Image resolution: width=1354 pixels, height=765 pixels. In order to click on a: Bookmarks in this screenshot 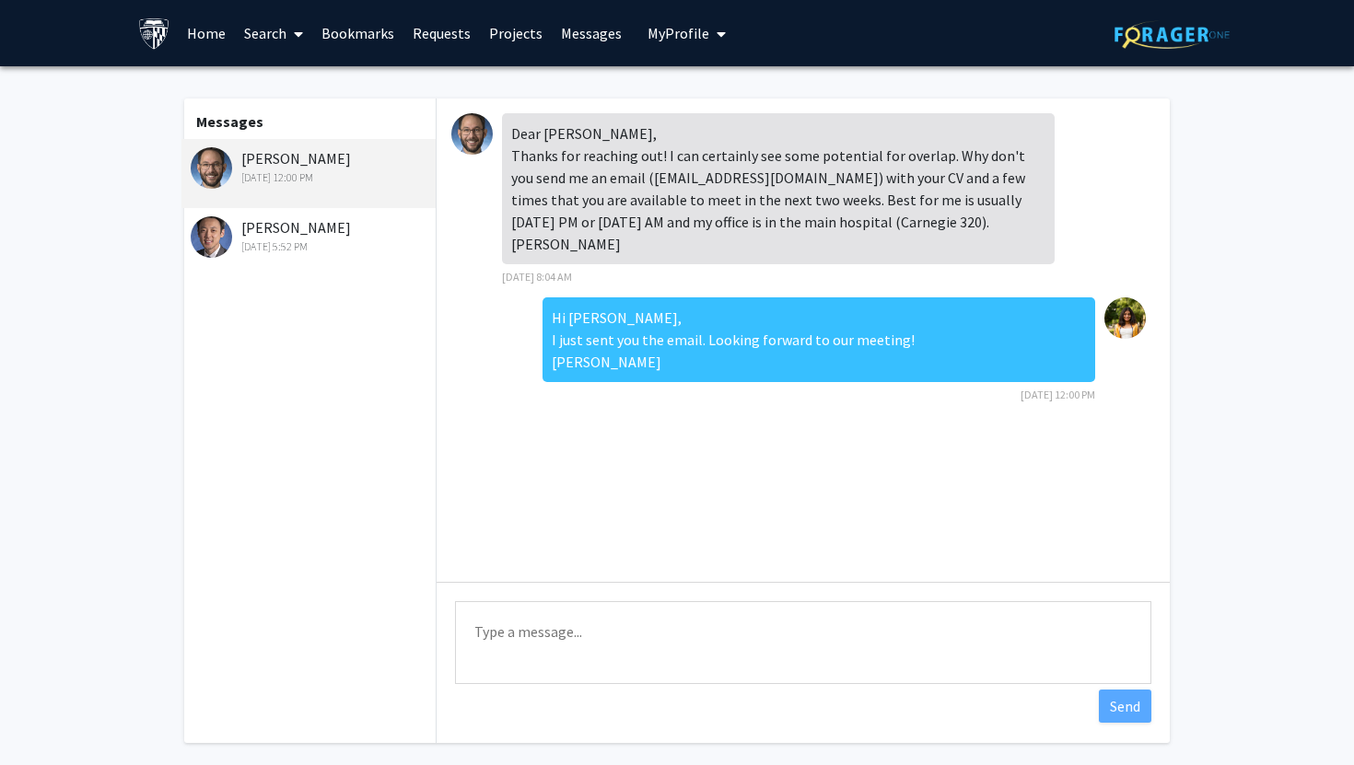, I will do `click(357, 33)`.